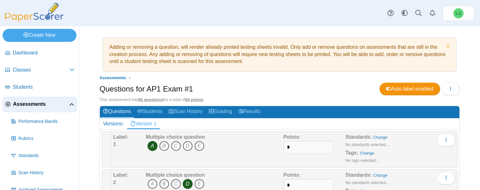  I want to click on span: Students, so click(43, 87).